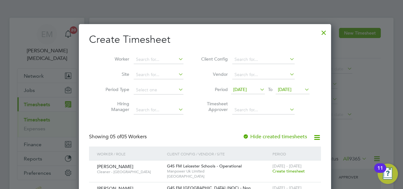  What do you see at coordinates (292, 153) in the screenshot?
I see `div: Period` at bounding box center [292, 153].